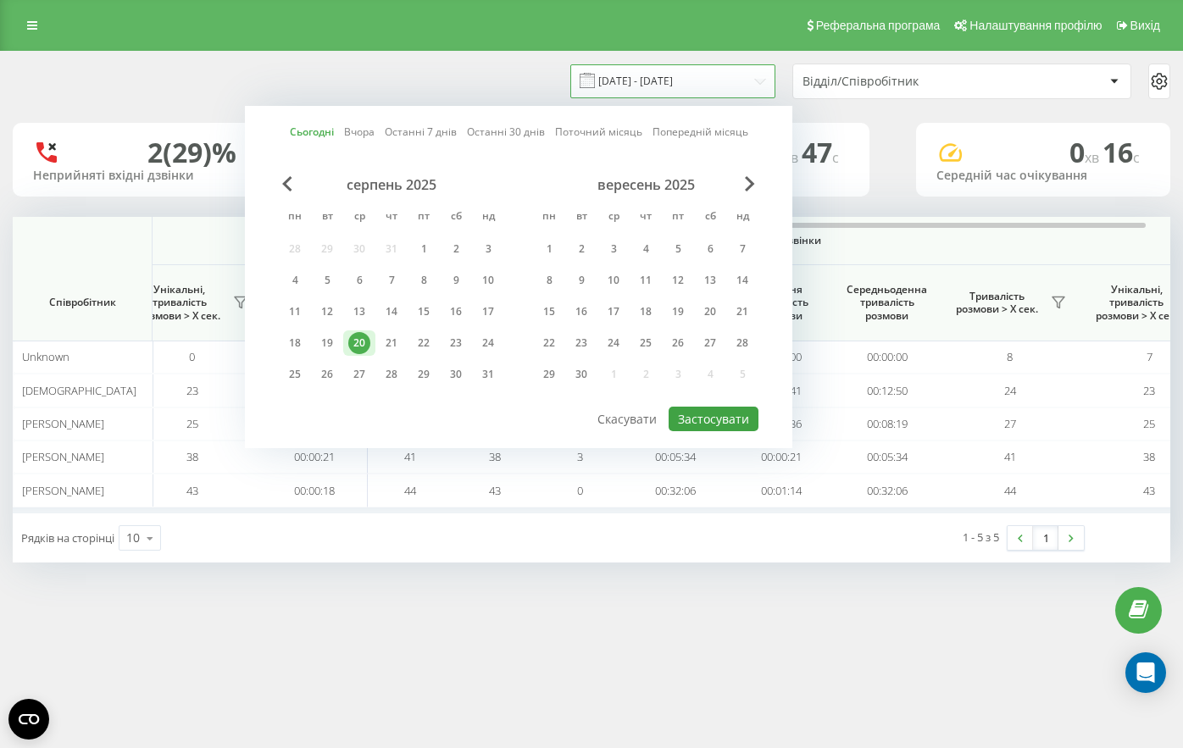  What do you see at coordinates (742, 312) in the screenshot?
I see `div: нд 21 вер 2025 р.` at bounding box center [742, 312].